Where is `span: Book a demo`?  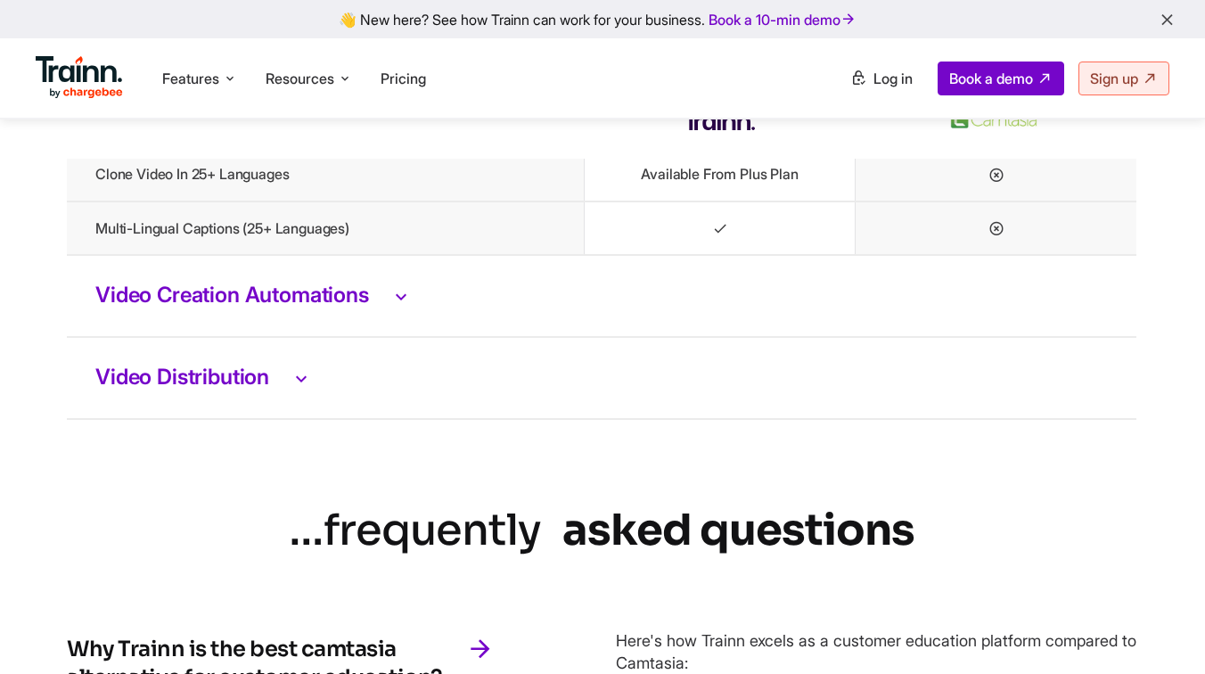 span: Book a demo is located at coordinates (991, 78).